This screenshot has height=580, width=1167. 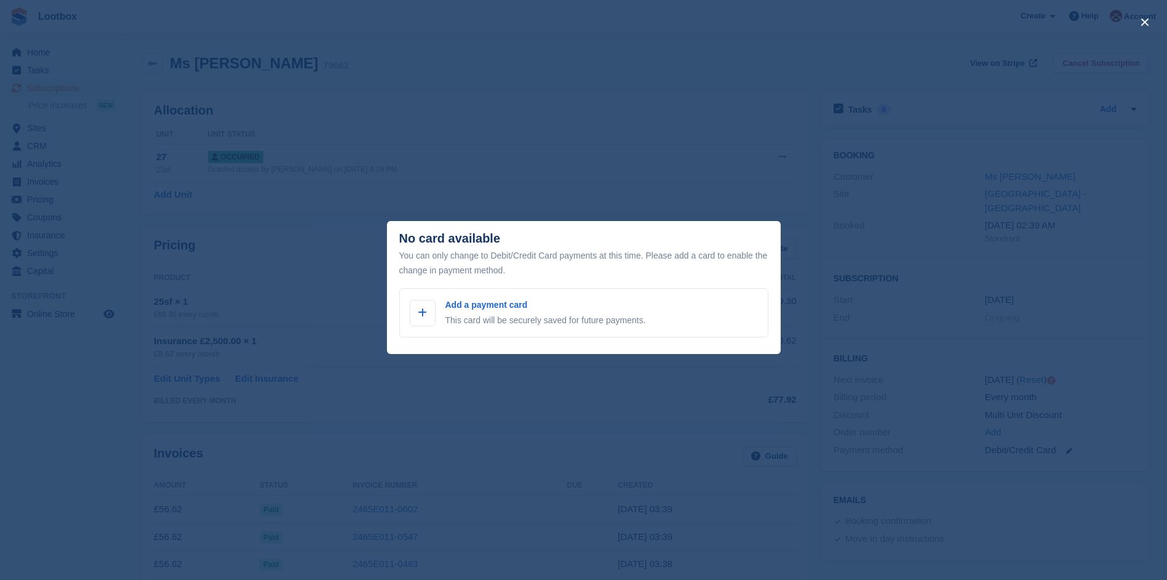 I want to click on a: Add a payment card This card will be securely saved for future payments., so click(x=584, y=313).